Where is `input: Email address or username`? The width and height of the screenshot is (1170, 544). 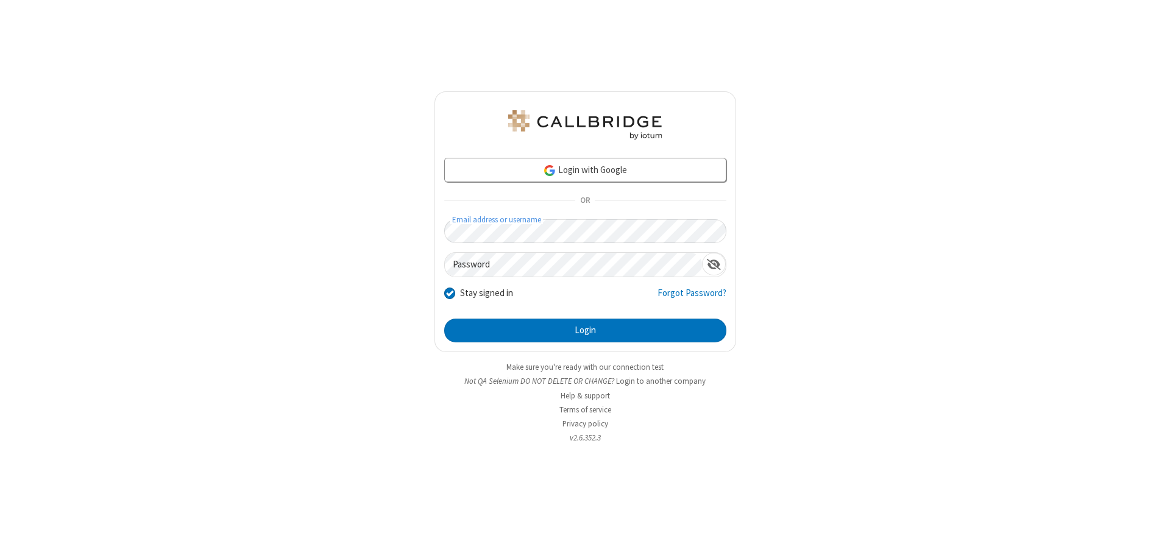 input: Email address or username is located at coordinates (585, 231).